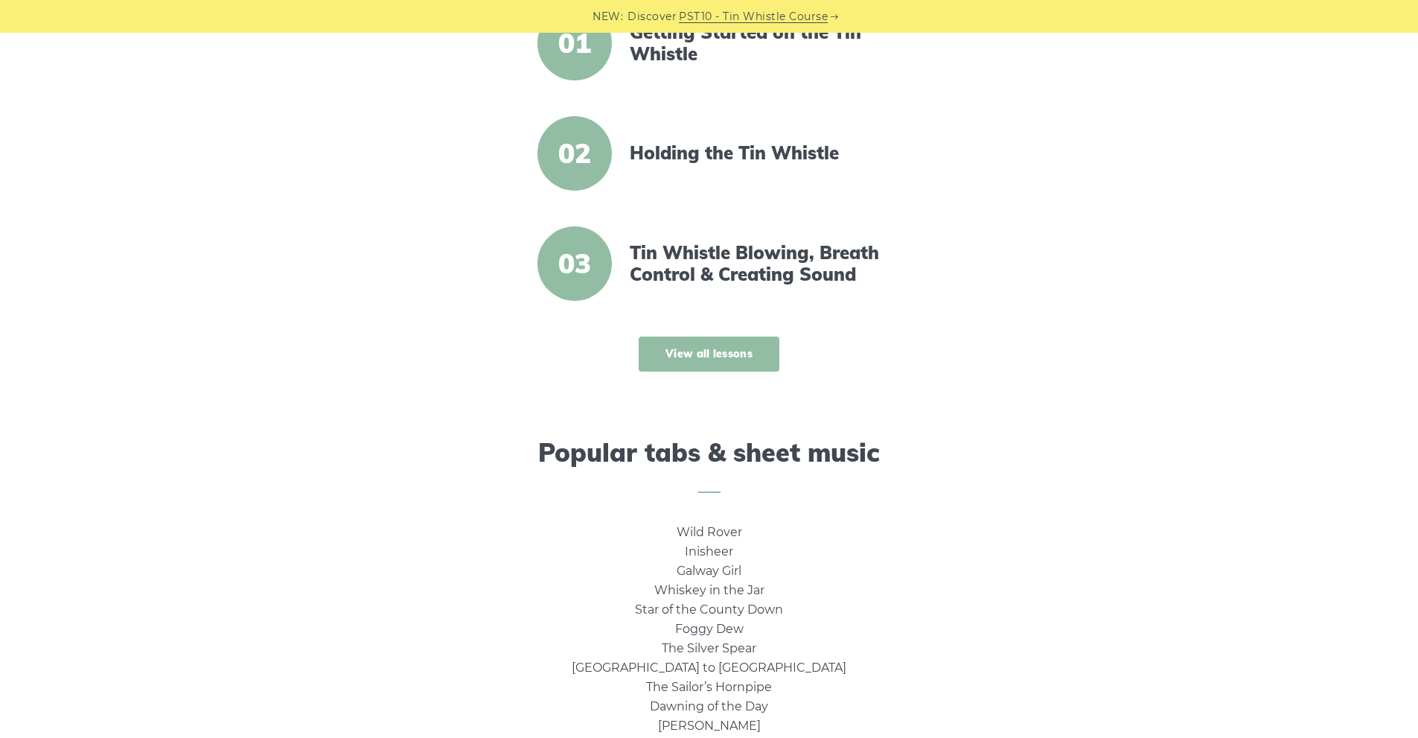 The width and height of the screenshot is (1418, 738). Describe the element at coordinates (709, 465) in the screenshot. I see `h2: Popular tabs & sheet music` at that location.